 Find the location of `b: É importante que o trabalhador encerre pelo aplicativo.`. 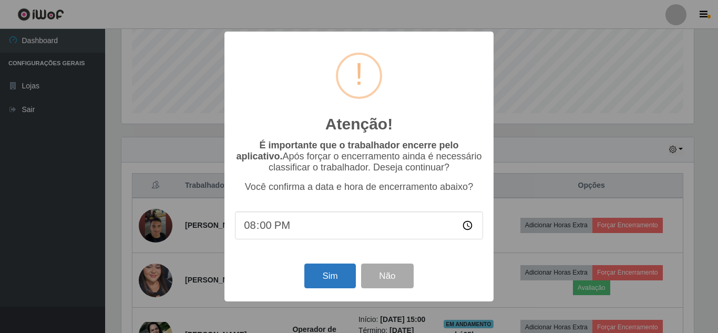

b: É importante que o trabalhador encerre pelo aplicativo. is located at coordinates (347, 150).